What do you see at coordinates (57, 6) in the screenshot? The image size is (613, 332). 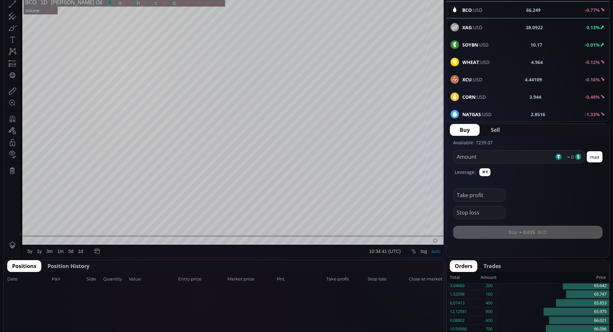 I see `div: D` at bounding box center [57, 6].